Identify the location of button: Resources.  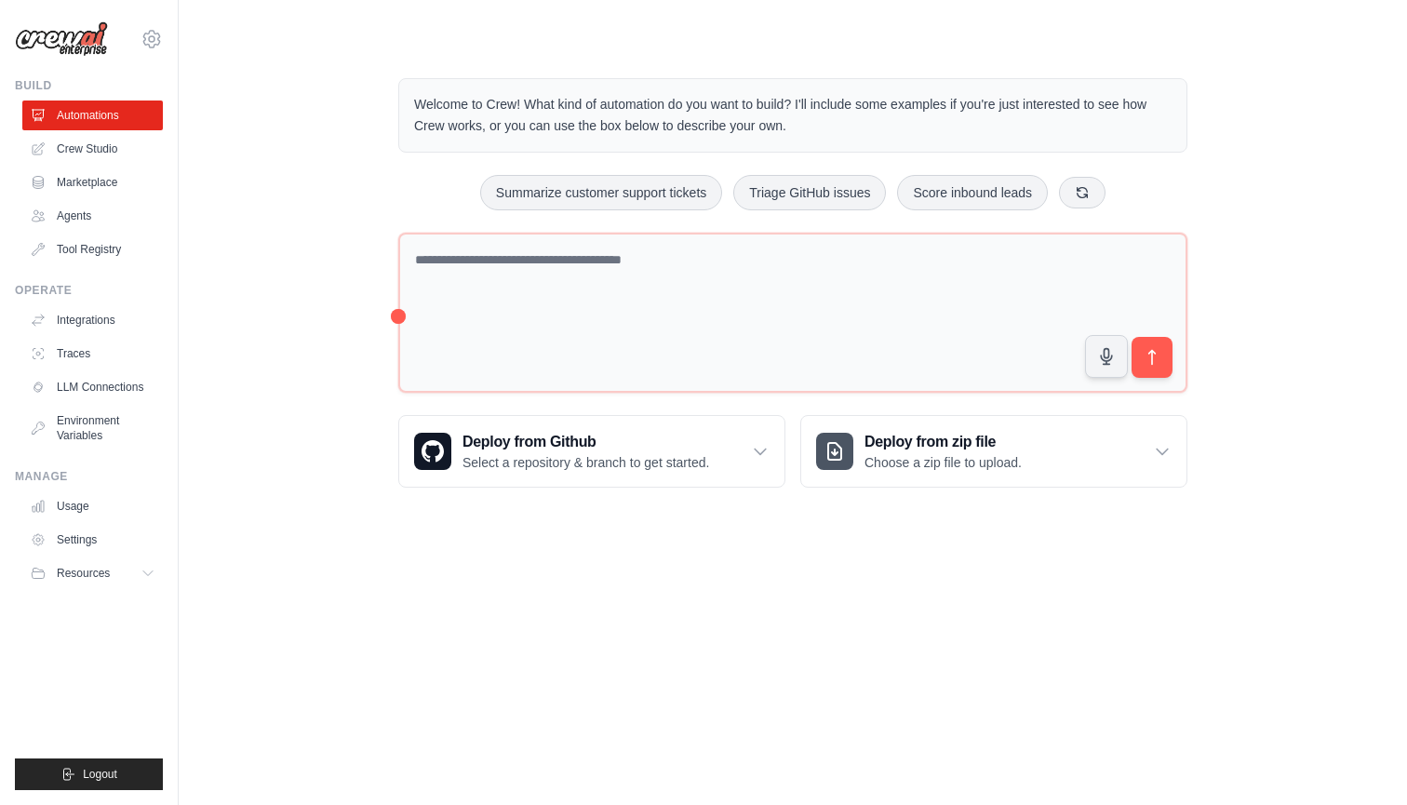
(92, 573).